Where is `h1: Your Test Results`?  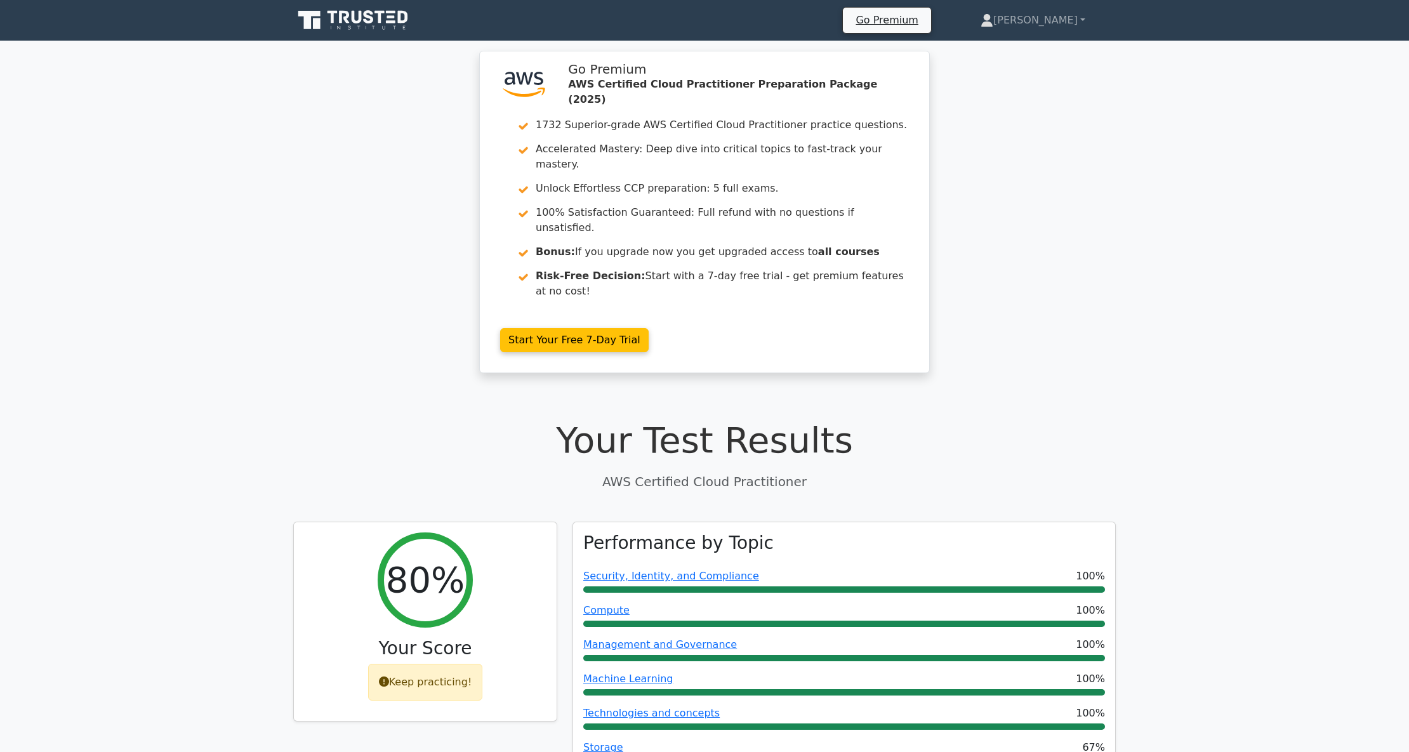 h1: Your Test Results is located at coordinates (705, 440).